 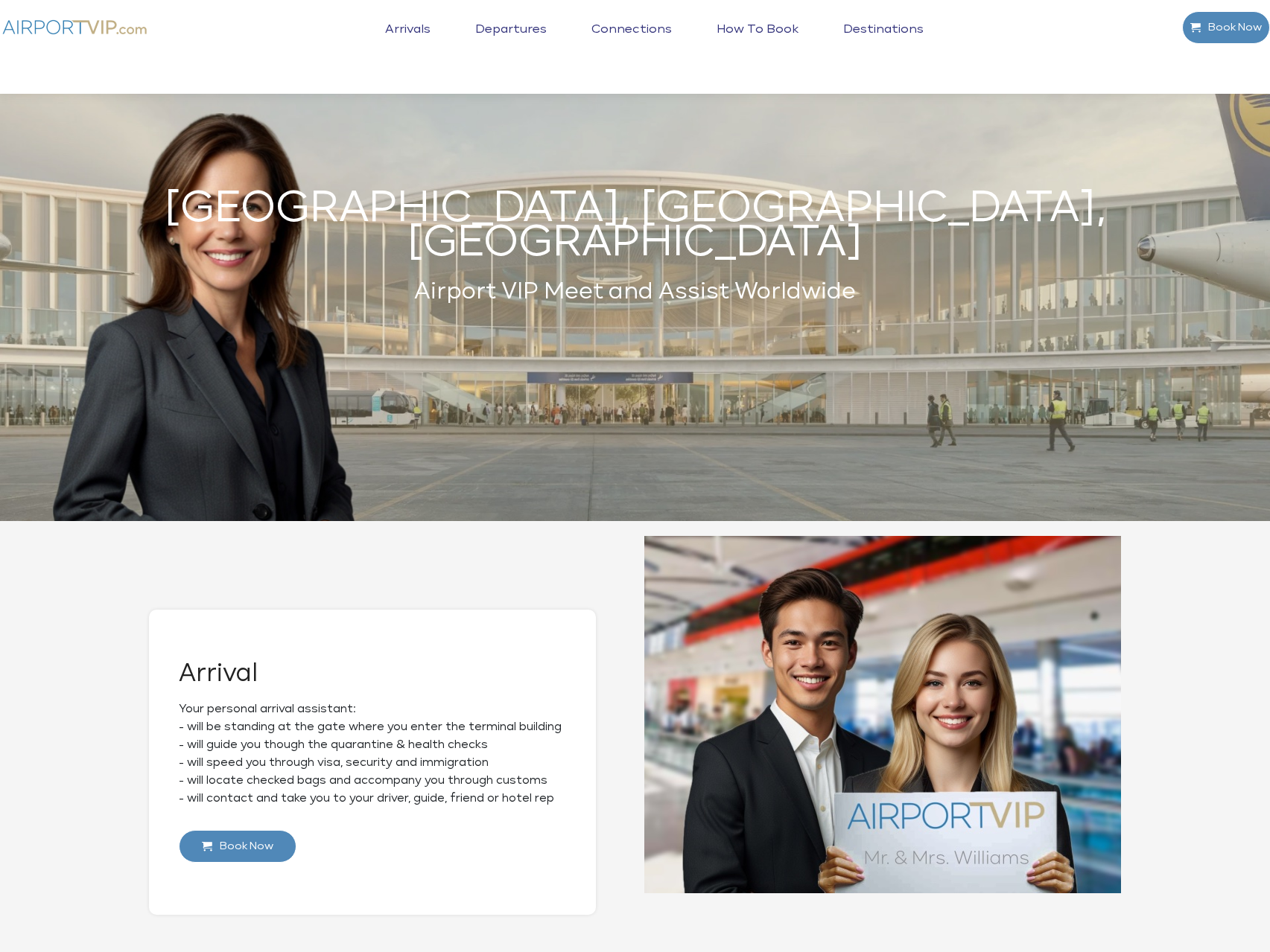 I want to click on p: - will speed you through visa, security and immigration - will locate checked bags and accompany ..., so click(x=373, y=781).